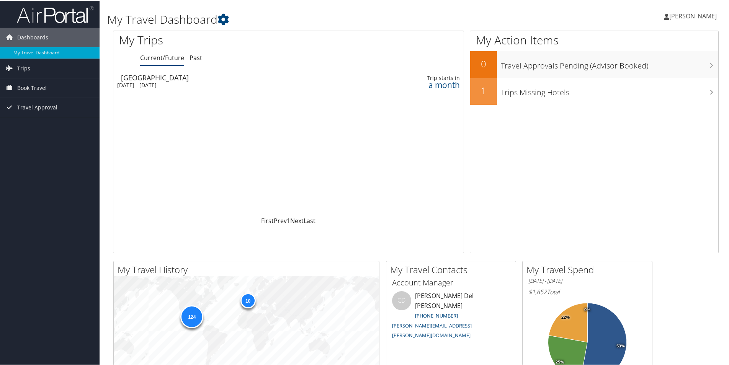 This screenshot has height=365, width=729. What do you see at coordinates (610, 63) in the screenshot?
I see `h3: Travel Approvals Pending (Advisor Booked)` at bounding box center [610, 63].